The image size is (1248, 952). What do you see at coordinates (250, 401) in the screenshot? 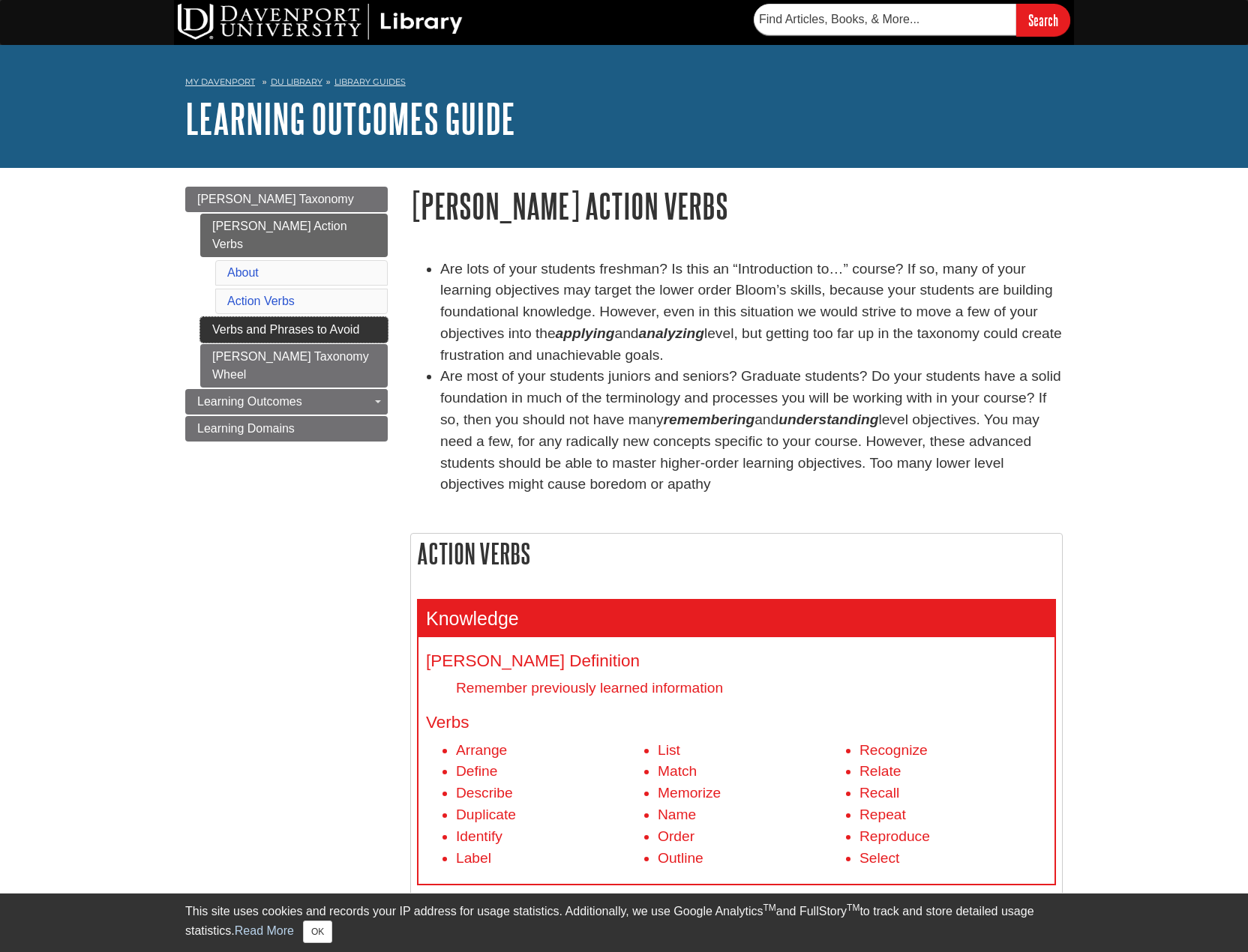
I see `span: Learning Outcomes` at bounding box center [250, 401].